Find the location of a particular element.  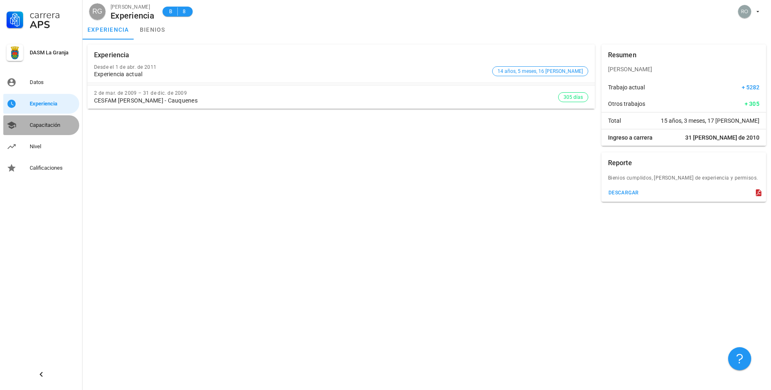

a: Capacitación is located at coordinates (41, 125).